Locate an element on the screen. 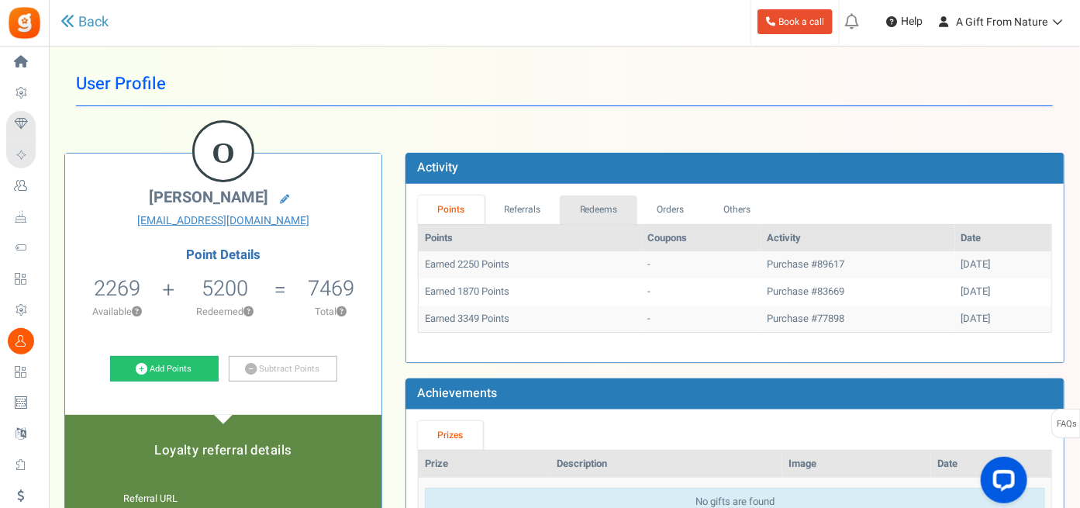 This screenshot has width=1080, height=508. span: A Gift From Nature is located at coordinates (1002, 22).